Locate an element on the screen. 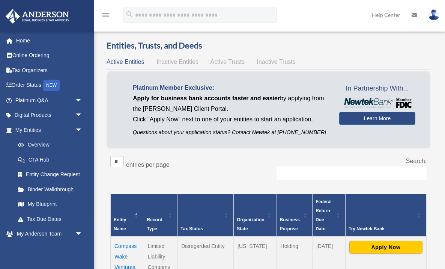 The width and height of the screenshot is (445, 269). span: Entity Name is located at coordinates (120, 224).